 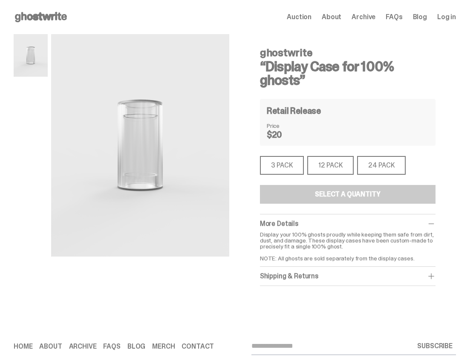 I want to click on h4: ghostwrite, so click(x=348, y=53).